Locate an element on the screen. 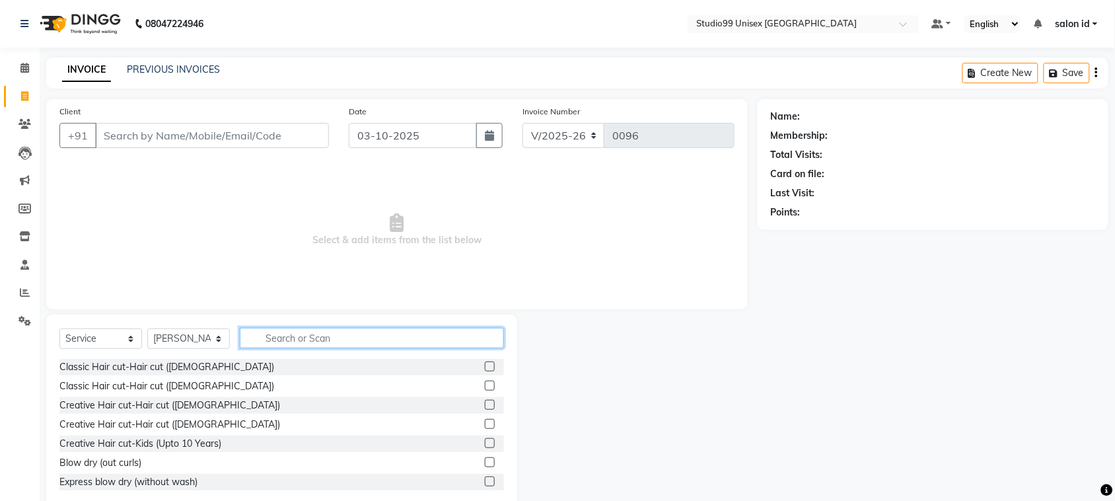 Image resolution: width=1115 pixels, height=501 pixels. button: Create New is located at coordinates (1000, 73).